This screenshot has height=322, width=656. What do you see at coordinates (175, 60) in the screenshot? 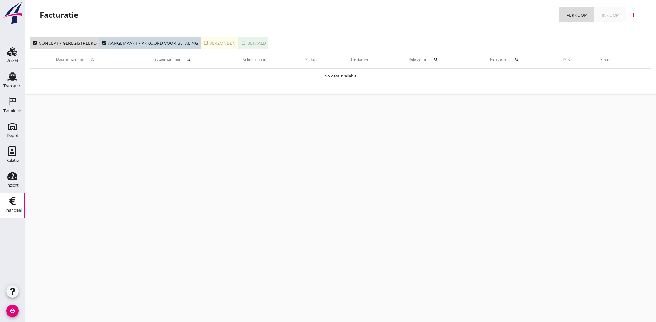
I see `th: Factuurnummer` at bounding box center [175, 60].